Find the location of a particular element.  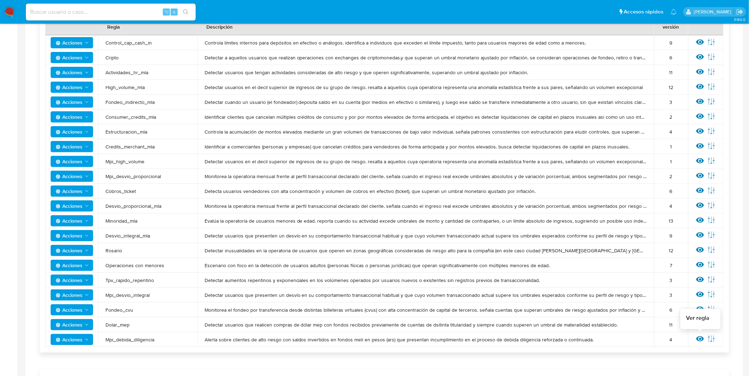

span: s is located at coordinates (174, 12).